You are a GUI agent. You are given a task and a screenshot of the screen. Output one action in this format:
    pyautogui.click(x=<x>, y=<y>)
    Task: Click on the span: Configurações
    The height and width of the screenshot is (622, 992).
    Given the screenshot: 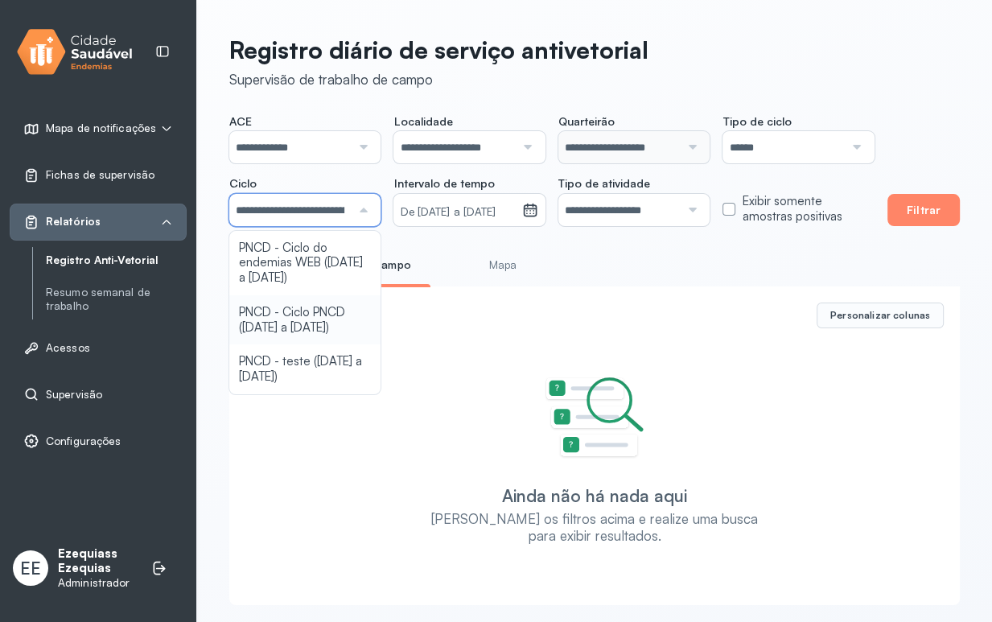 What is the action you would take?
    pyautogui.click(x=83, y=441)
    